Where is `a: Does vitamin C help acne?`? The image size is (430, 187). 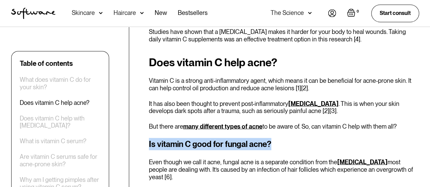
a: Does vitamin C help acne? is located at coordinates (54, 103).